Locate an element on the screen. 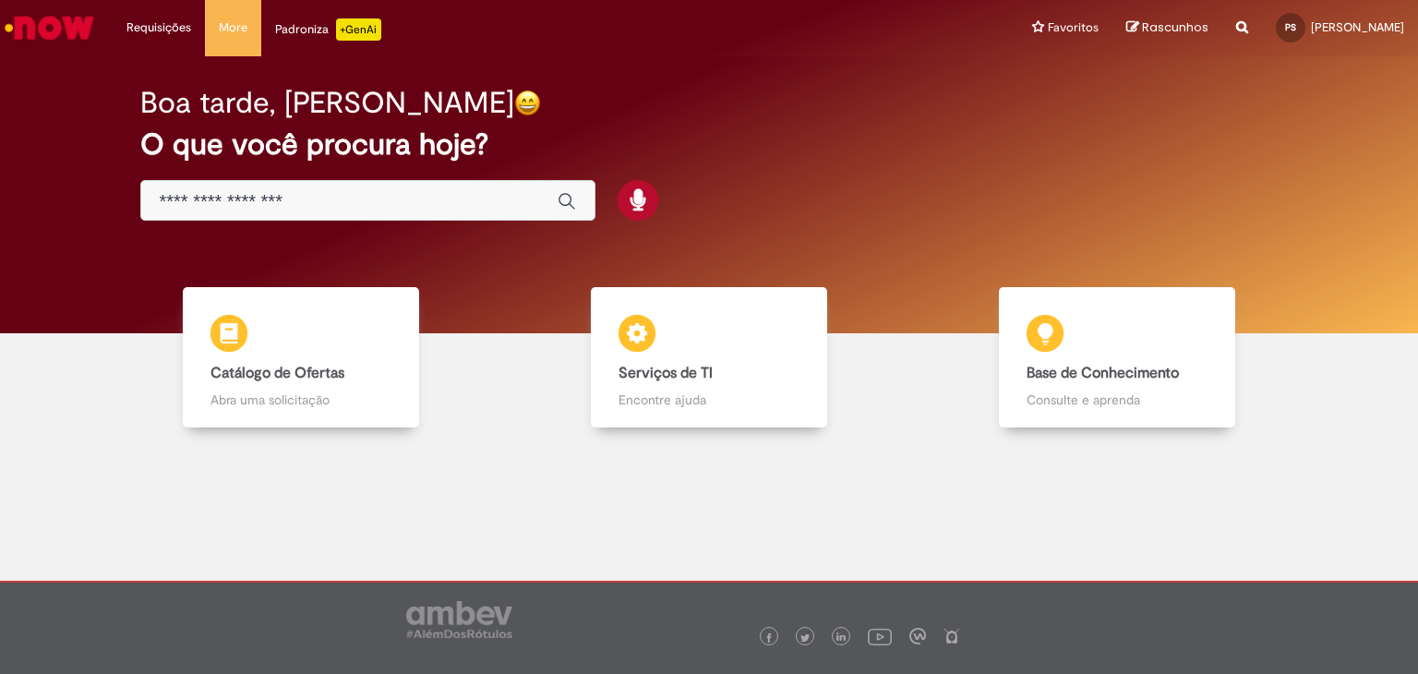  img: logo_footer_naosei.png is located at coordinates (952, 636).